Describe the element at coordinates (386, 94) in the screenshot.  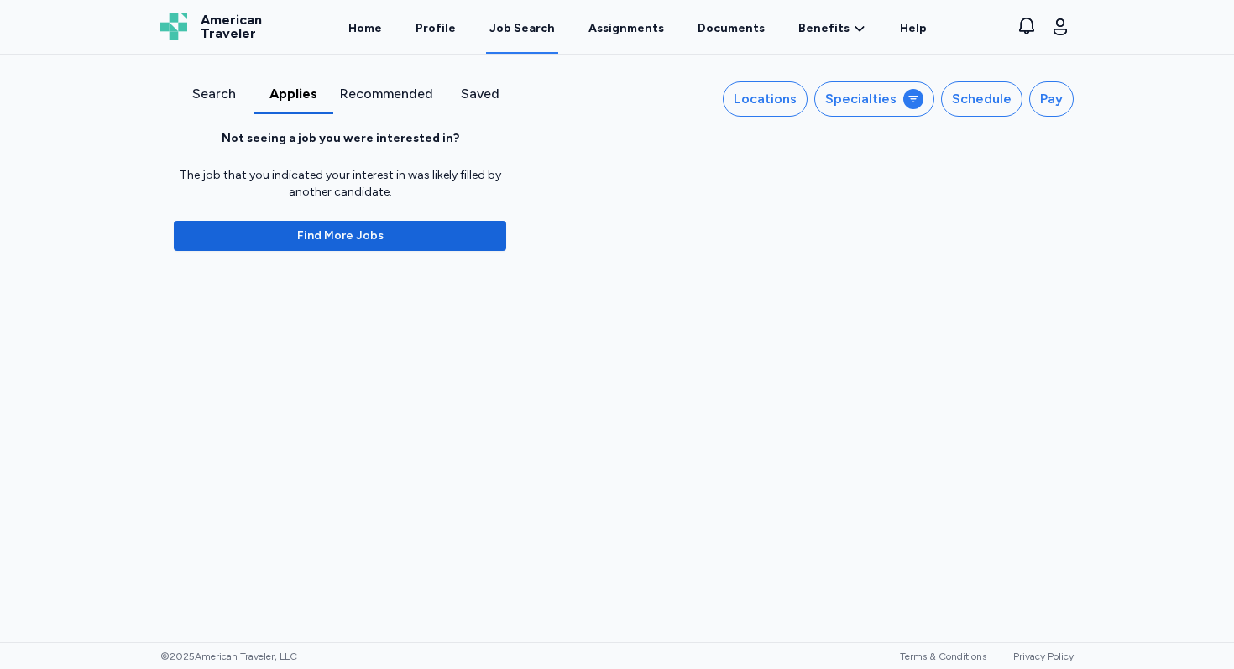
I see `div: Recommended` at that location.